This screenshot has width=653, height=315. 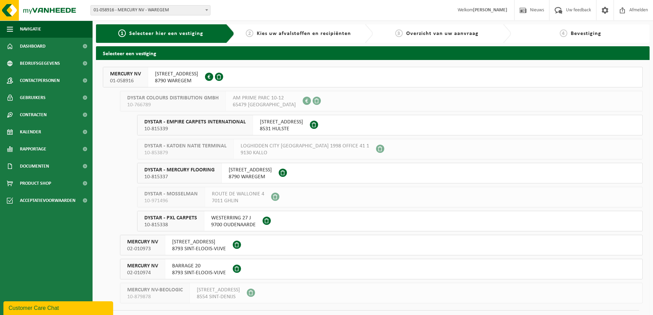 I want to click on span: 1, so click(x=122, y=33).